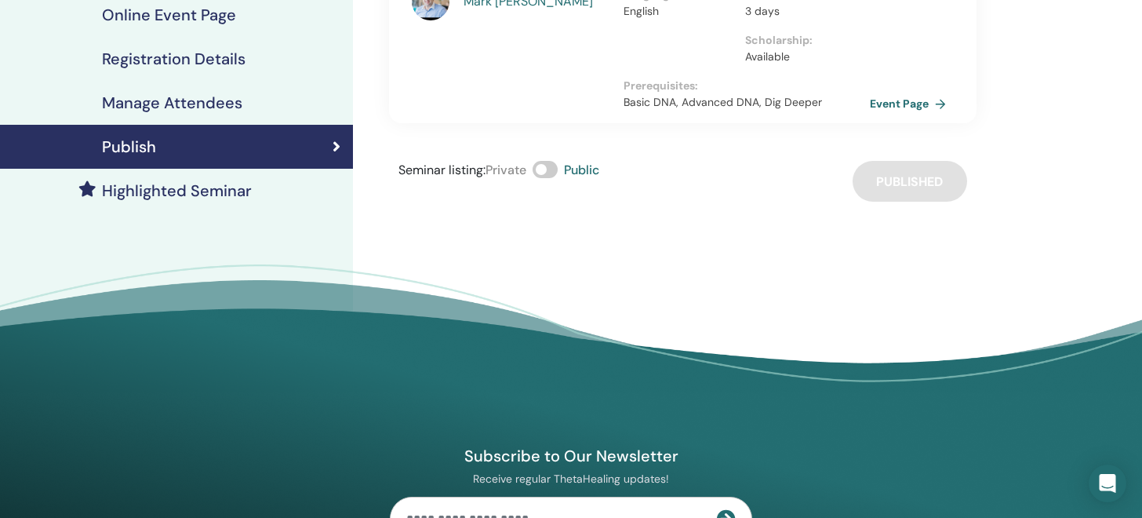  What do you see at coordinates (169, 15) in the screenshot?
I see `h4: Online Event Page` at bounding box center [169, 15].